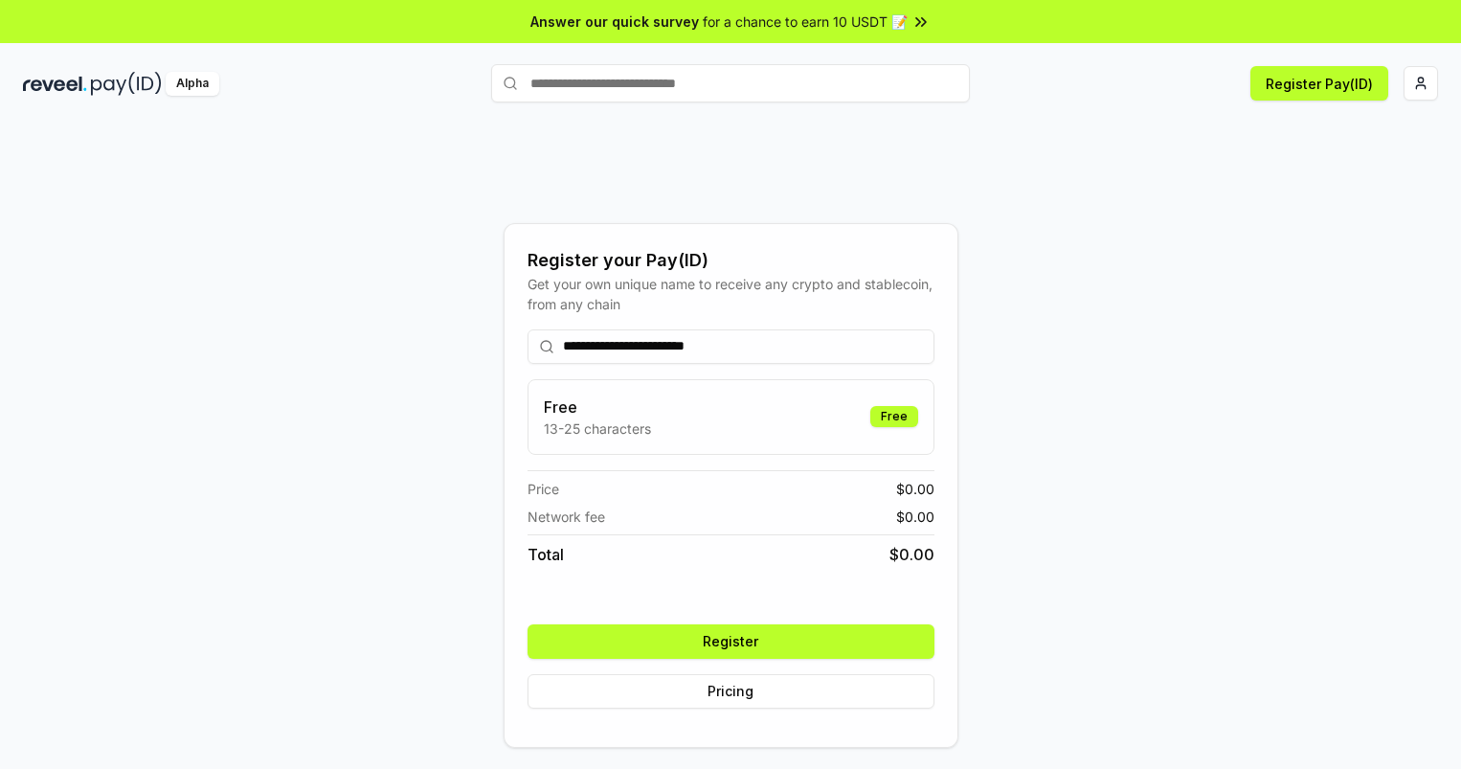 Image resolution: width=1461 pixels, height=769 pixels. I want to click on span: Network fee, so click(566, 516).